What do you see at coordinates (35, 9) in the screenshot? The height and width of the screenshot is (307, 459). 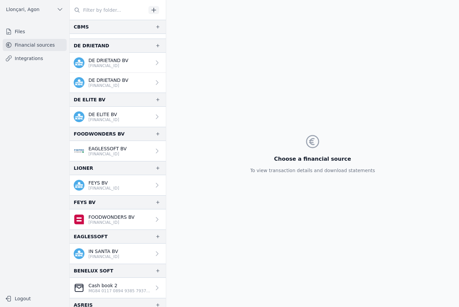 I see `button: Llonçari, Agon` at bounding box center [35, 9].